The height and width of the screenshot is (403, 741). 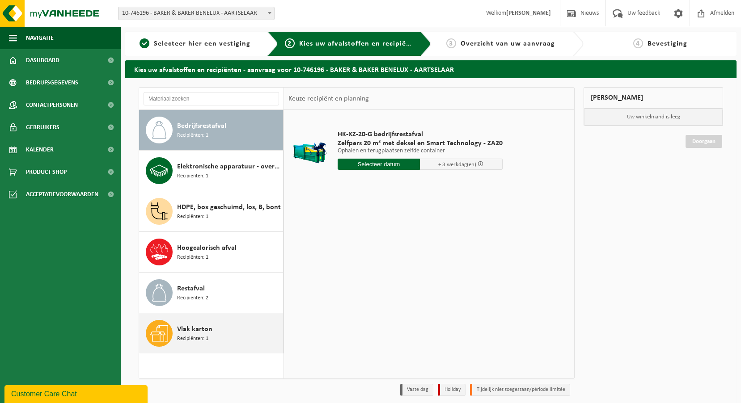 What do you see at coordinates (420, 144) in the screenshot?
I see `span: Zelfpers 20 m³ met deksel en Smart Technology - ZA20` at bounding box center [420, 144].